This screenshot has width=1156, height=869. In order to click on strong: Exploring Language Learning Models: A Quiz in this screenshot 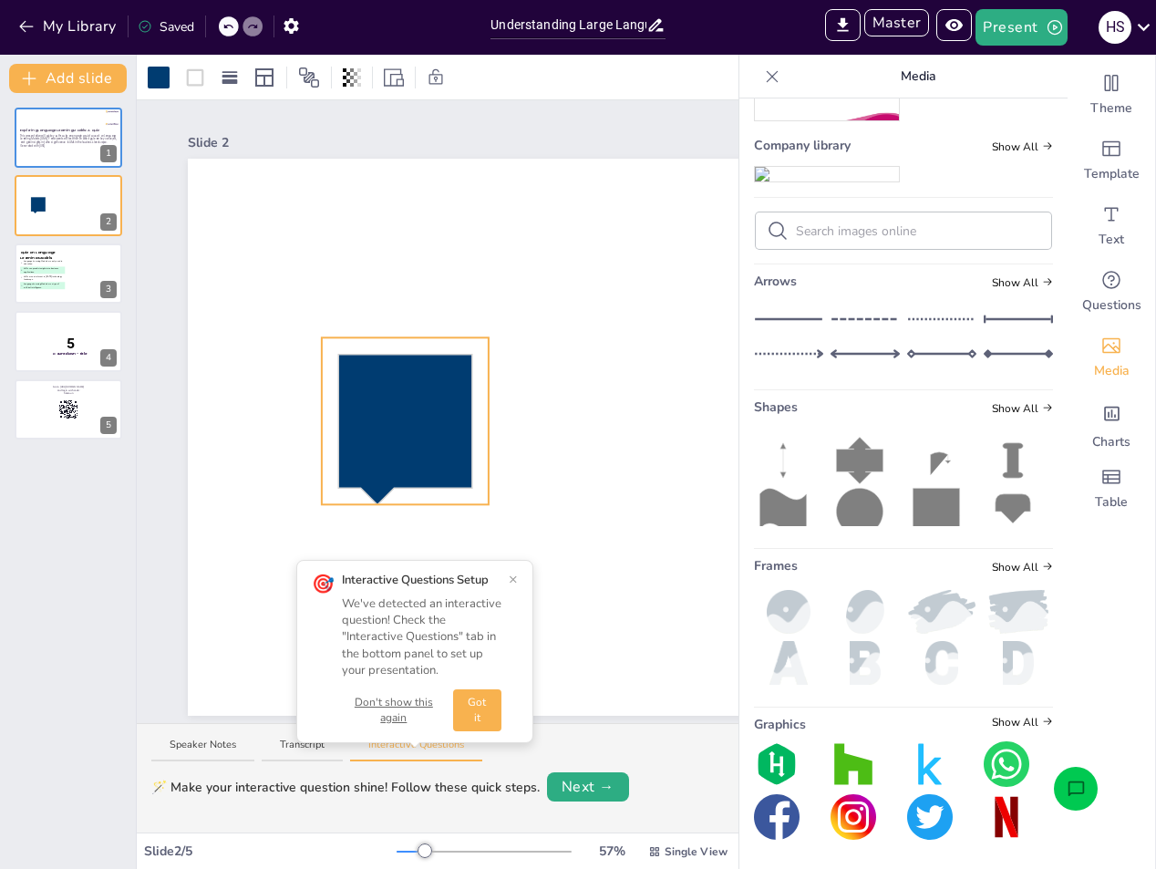, I will do `click(59, 129)`.